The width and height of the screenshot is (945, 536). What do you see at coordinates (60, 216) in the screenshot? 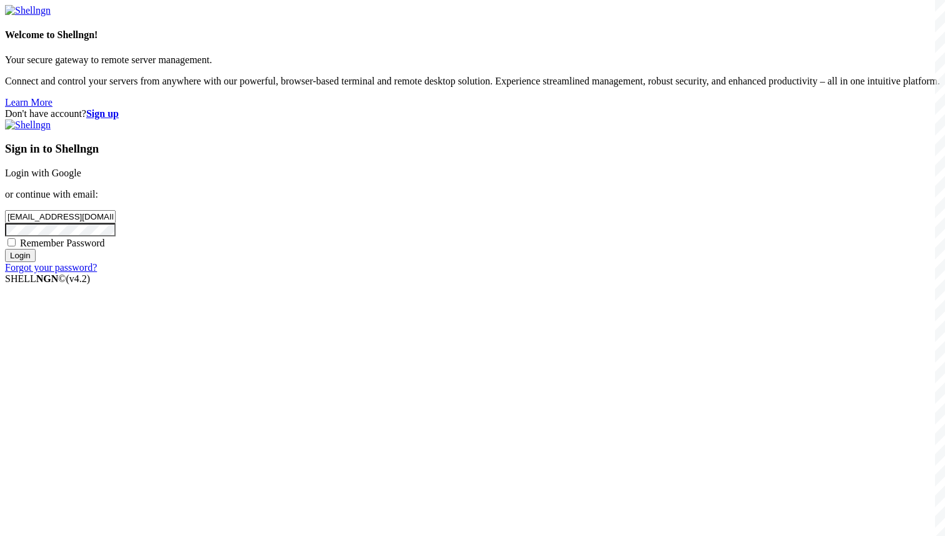
I see `input: Email address` at bounding box center [60, 216].